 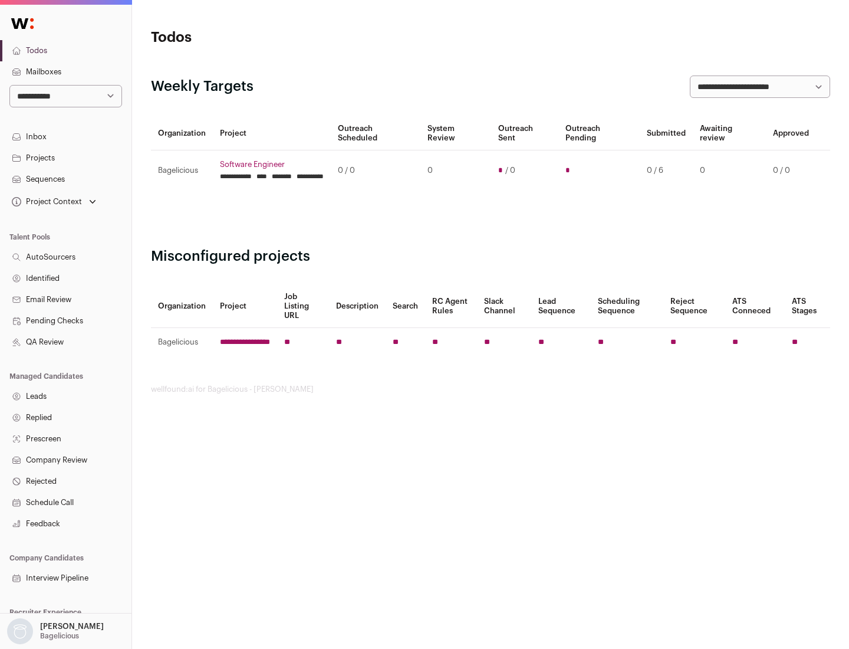 I want to click on th: ATS Stages, so click(x=808, y=306).